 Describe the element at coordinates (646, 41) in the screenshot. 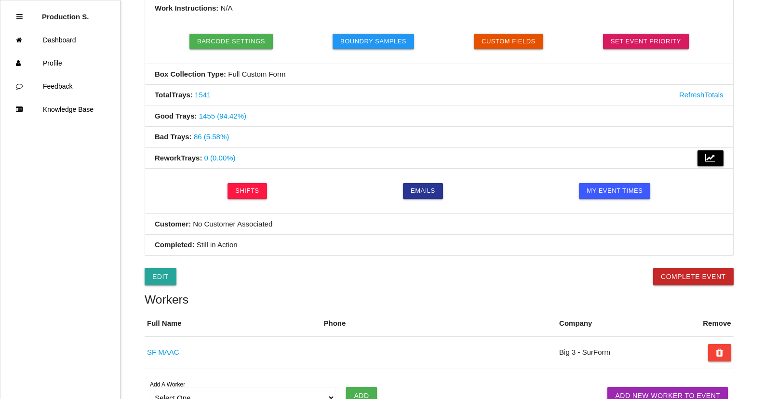

I see `a: Set Event Priority` at that location.